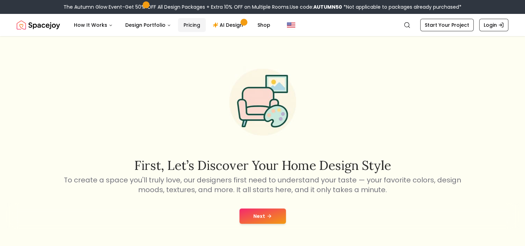 This screenshot has height=246, width=525. I want to click on button: How It Works, so click(93, 25).